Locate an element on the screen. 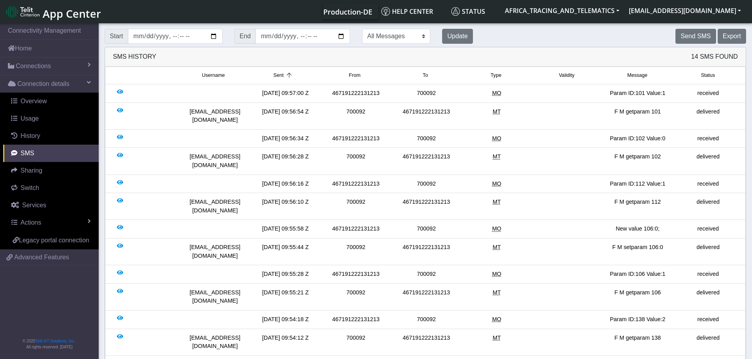 This screenshot has height=359, width=752. div: SMS History is located at coordinates (425, 57).